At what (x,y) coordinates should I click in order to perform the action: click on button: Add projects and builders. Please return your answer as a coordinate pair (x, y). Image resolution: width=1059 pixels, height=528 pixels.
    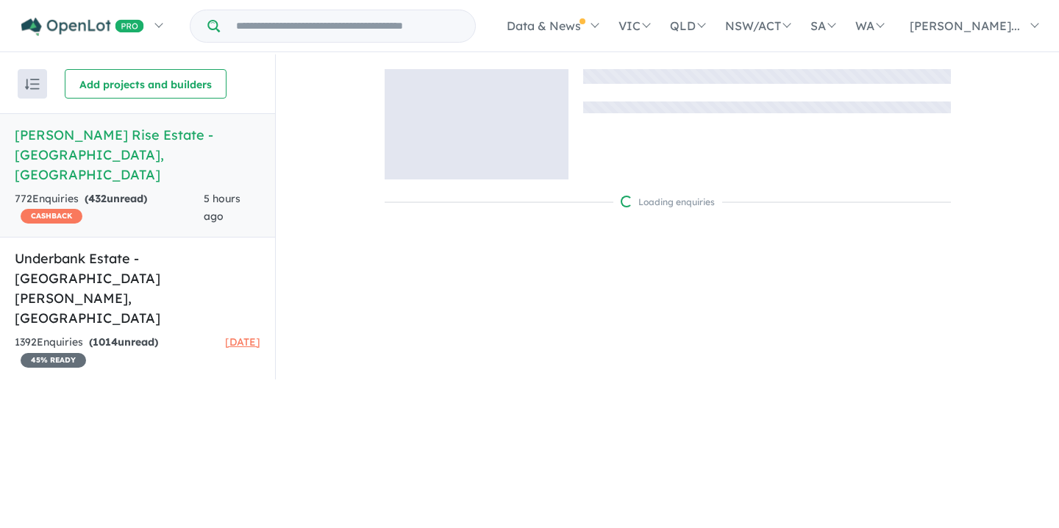
    Looking at the image, I should click on (146, 84).